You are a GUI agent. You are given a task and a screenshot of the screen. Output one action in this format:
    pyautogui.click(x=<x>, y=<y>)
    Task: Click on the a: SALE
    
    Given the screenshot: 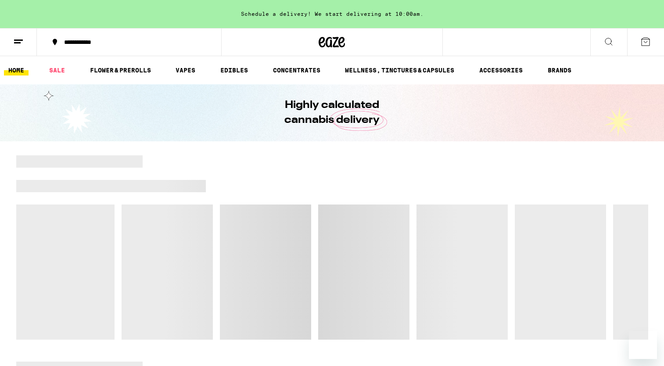 What is the action you would take?
    pyautogui.click(x=57, y=70)
    